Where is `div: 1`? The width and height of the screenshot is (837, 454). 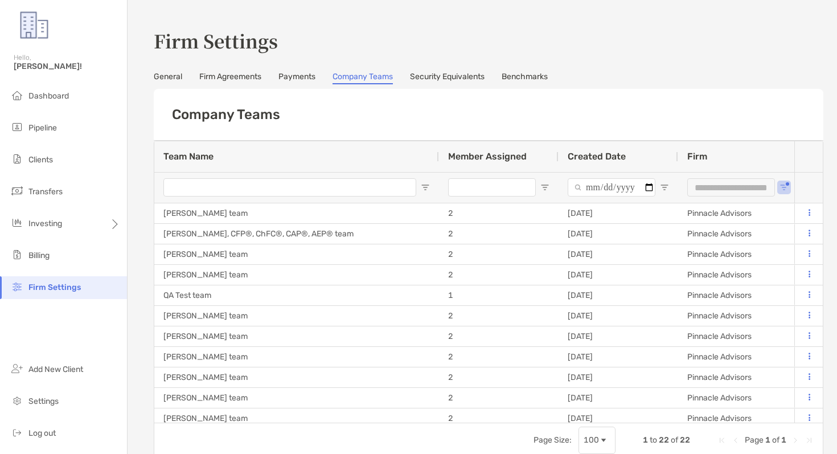
div: 1 is located at coordinates (499, 295).